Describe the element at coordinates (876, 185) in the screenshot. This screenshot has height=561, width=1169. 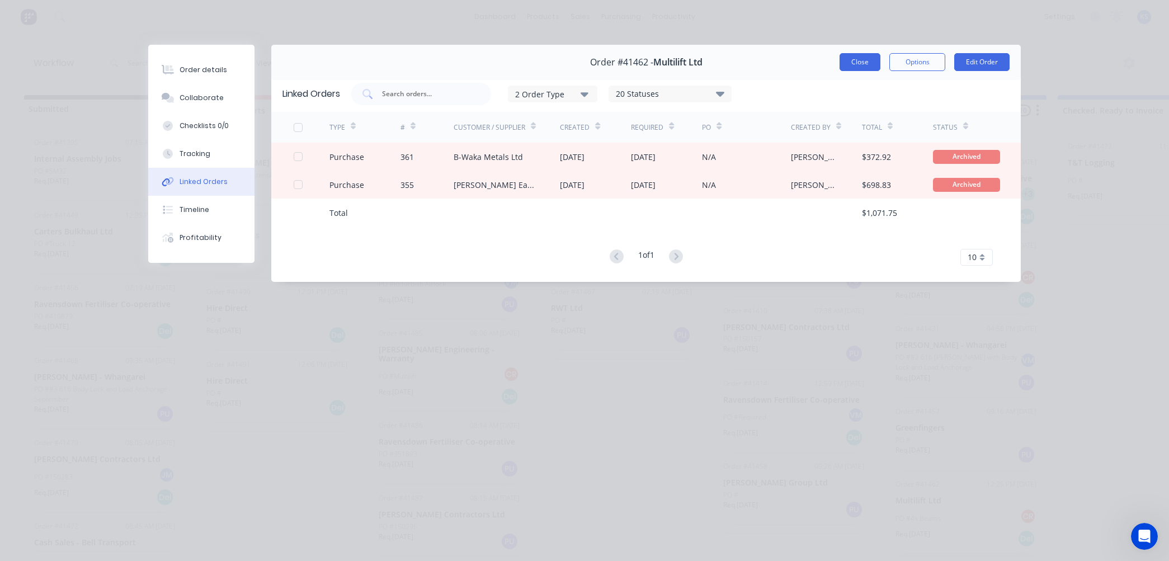
I see `div: $698.83` at that location.